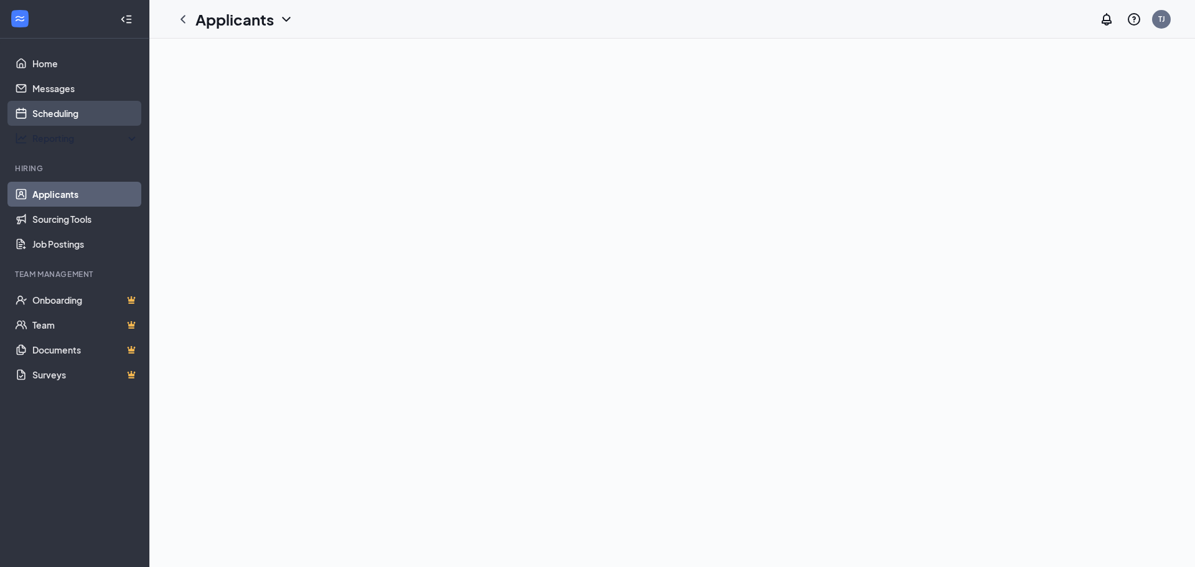 Image resolution: width=1195 pixels, height=567 pixels. What do you see at coordinates (75, 168) in the screenshot?
I see `div: Hiring` at bounding box center [75, 168].